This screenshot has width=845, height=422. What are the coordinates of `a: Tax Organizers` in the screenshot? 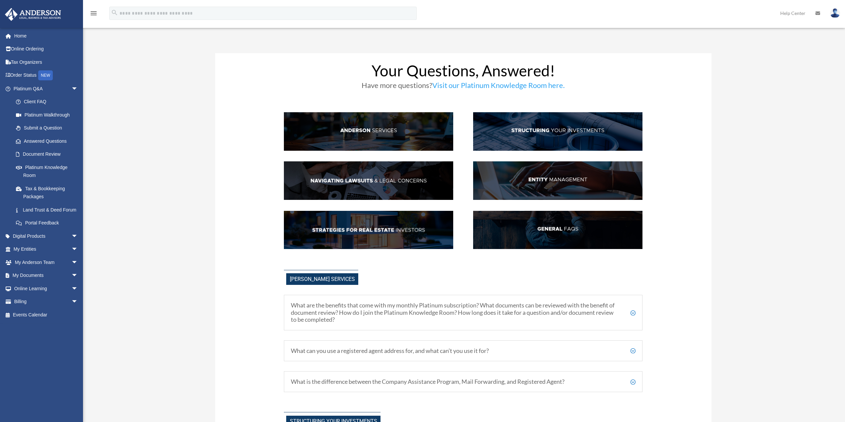 It's located at (46, 62).